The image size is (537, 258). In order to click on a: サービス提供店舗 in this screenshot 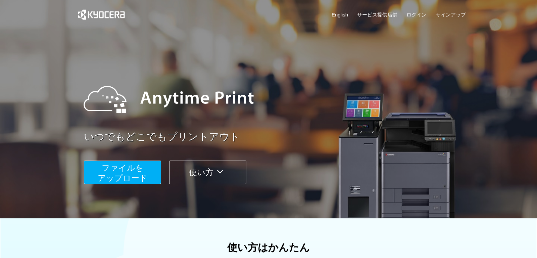, I will do `click(377, 14)`.